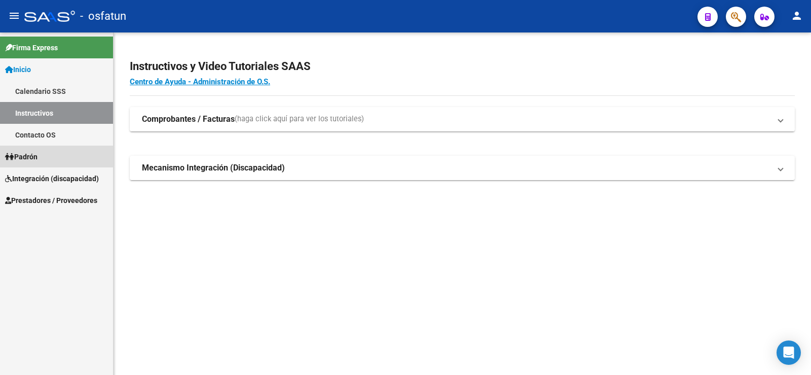 This screenshot has width=811, height=375. I want to click on strong: Comprobantes / Facturas, so click(188, 119).